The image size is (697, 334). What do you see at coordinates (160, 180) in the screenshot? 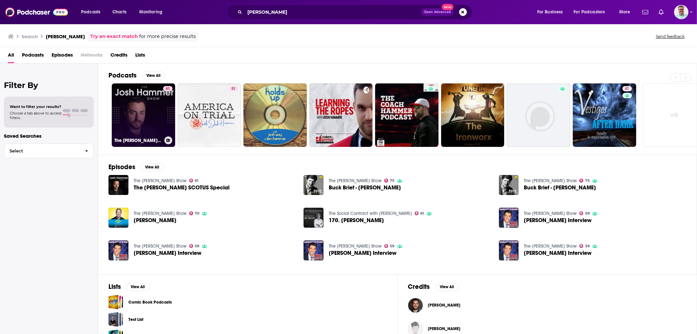
I see `a: The Josh Hammer Show` at bounding box center [160, 180].